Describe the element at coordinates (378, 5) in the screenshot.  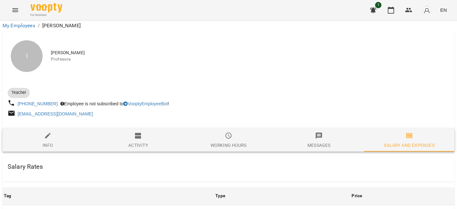
I see `span: 1` at that location.